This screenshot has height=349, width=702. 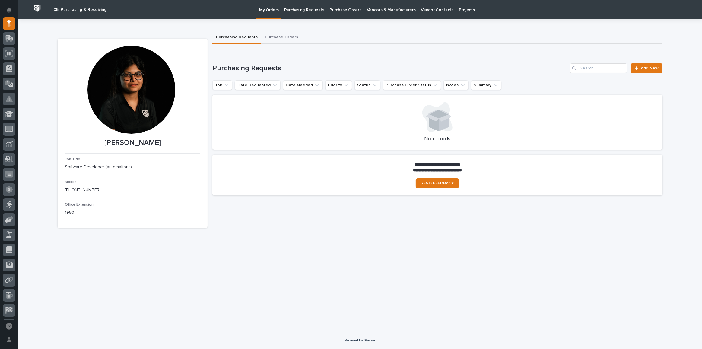 I want to click on button: Notes, so click(x=456, y=85).